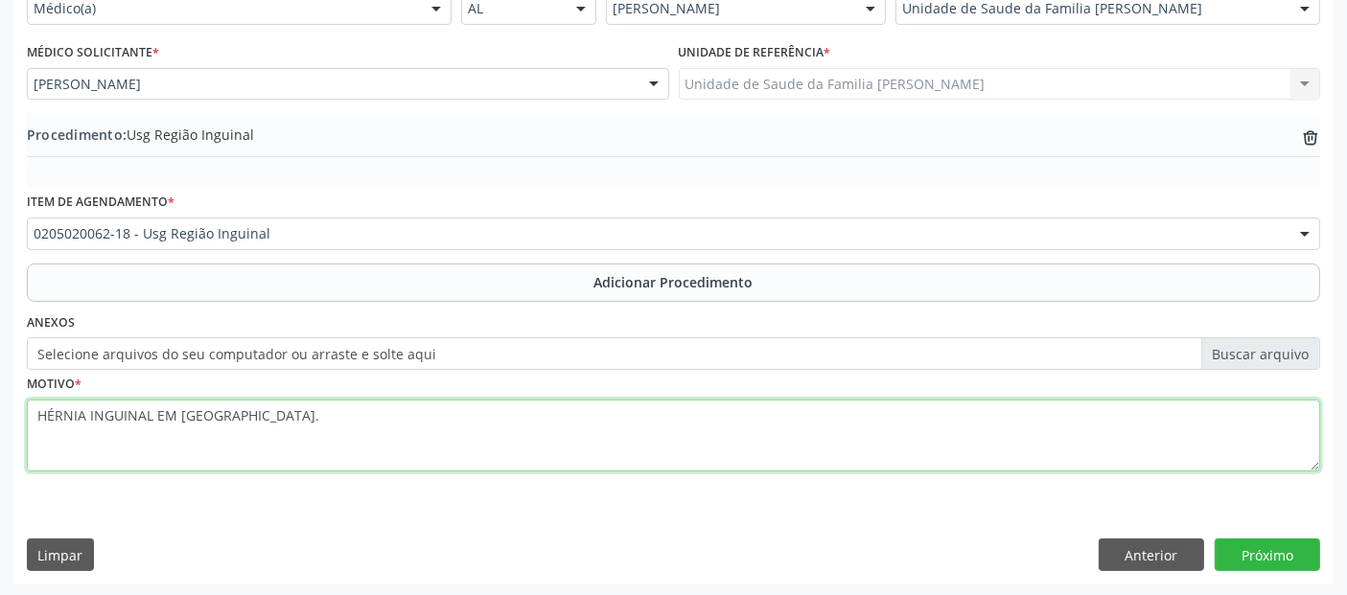 Image resolution: width=1347 pixels, height=595 pixels. What do you see at coordinates (93, 53) in the screenshot?
I see `label: Médico Solicitante` at bounding box center [93, 53].